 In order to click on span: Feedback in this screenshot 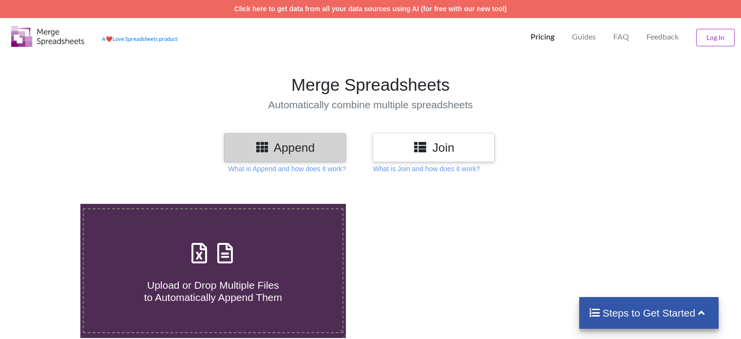, I will do `click(663, 37)`.